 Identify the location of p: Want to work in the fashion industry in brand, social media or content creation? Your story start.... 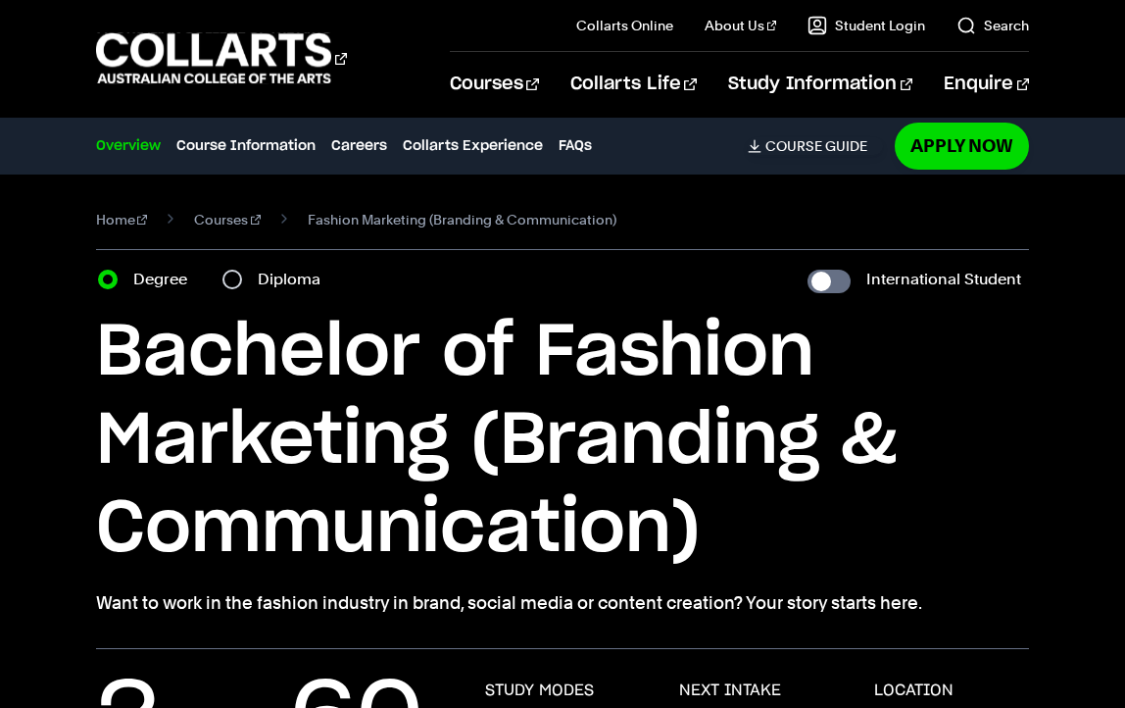
(563, 603).